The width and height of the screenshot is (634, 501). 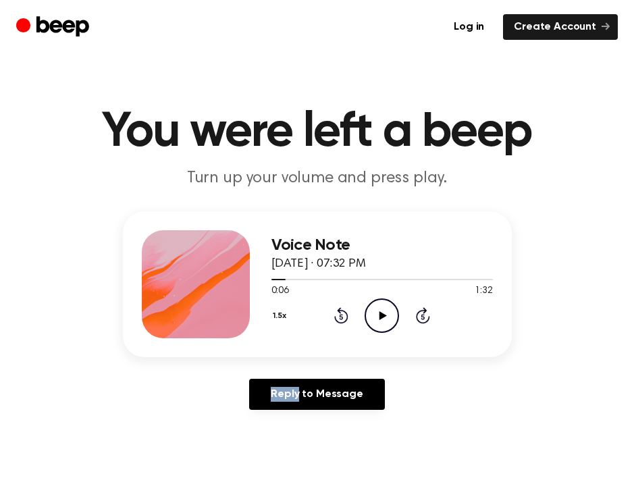 I want to click on a: Create Account, so click(x=561, y=27).